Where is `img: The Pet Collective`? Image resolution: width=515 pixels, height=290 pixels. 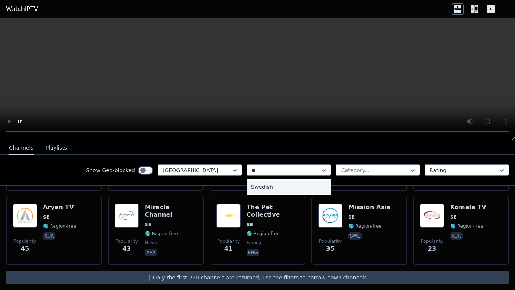
img: The Pet Collective is located at coordinates (228, 215).